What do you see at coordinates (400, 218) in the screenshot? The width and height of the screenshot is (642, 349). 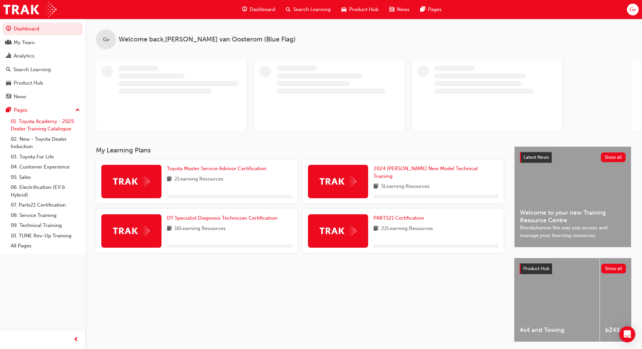 I see `a: PARTS21 Certification` at bounding box center [400, 218].